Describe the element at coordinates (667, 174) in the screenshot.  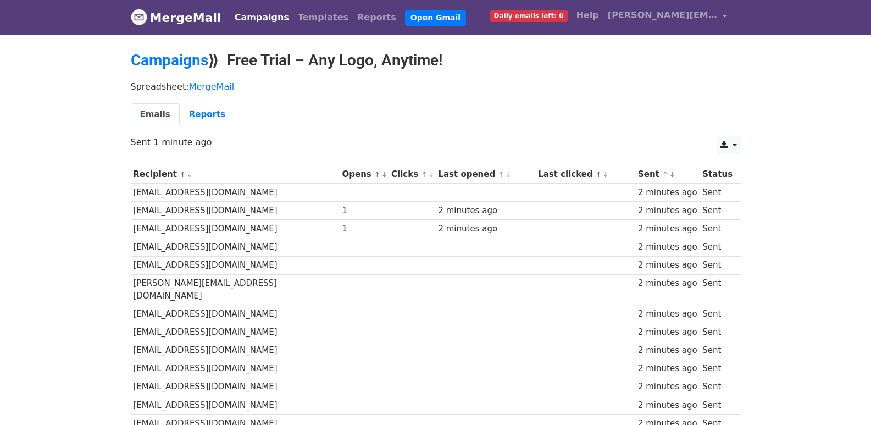
I see `th: Sent` at that location.